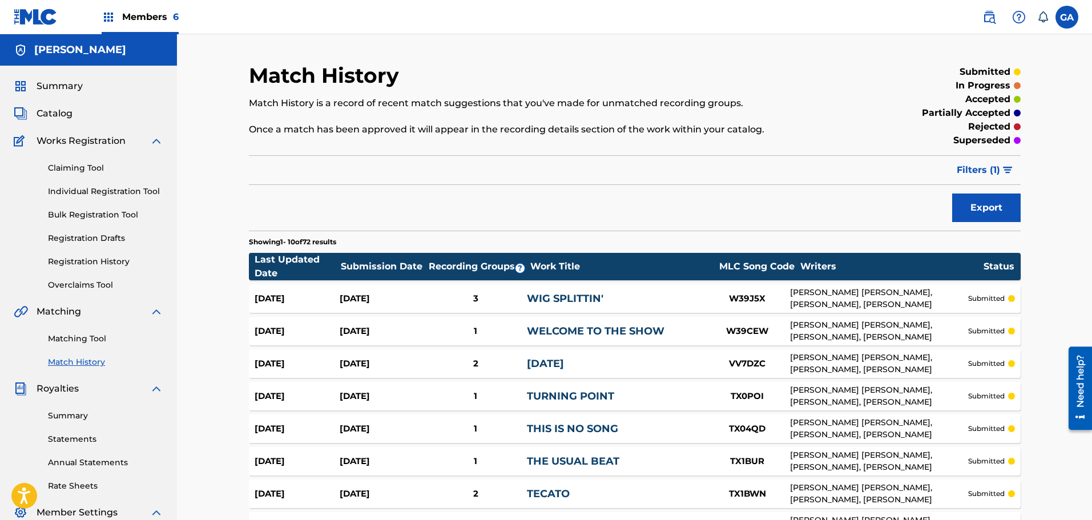 This screenshot has width=1092, height=520. I want to click on a: TURNING POINT, so click(570, 396).